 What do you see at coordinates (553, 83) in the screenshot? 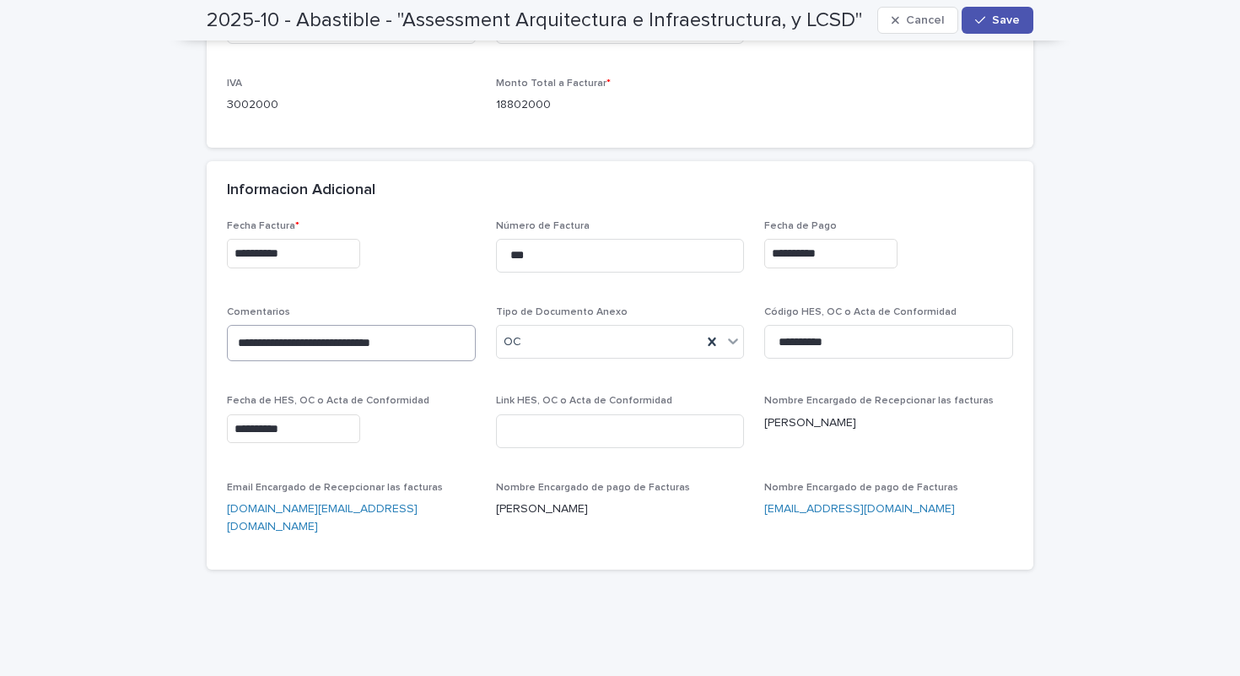
I see `span: Monto Total a Facturar` at bounding box center [553, 83].